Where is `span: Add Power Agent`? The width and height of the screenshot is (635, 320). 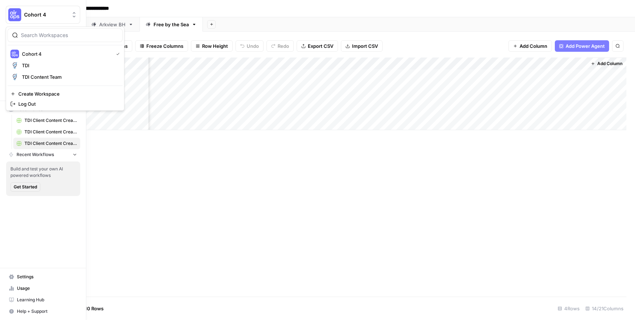 span: Add Power Agent is located at coordinates (585, 46).